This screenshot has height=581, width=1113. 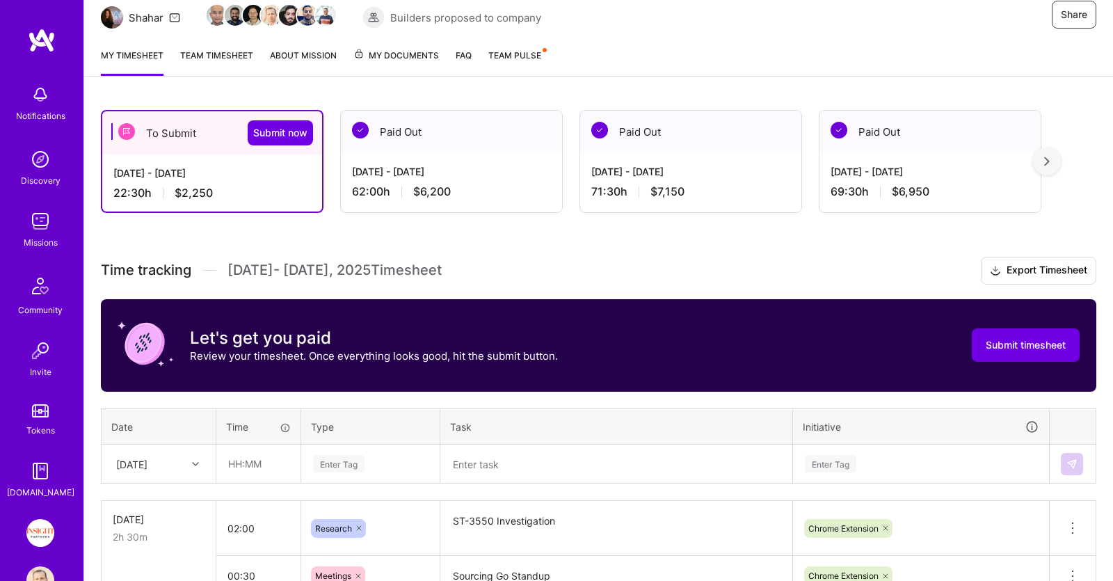 I want to click on a: My Documents, so click(x=396, y=62).